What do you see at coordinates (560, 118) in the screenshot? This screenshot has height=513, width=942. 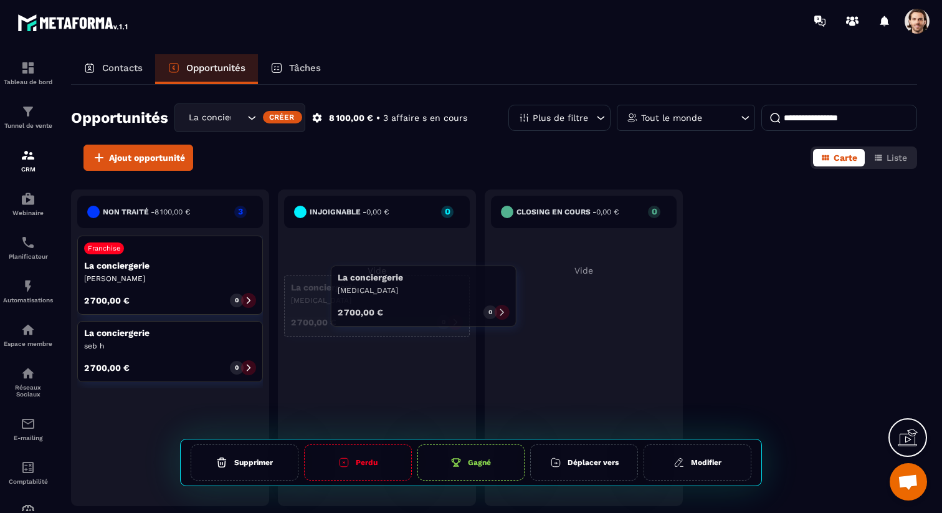 I see `p: Plus de filtre` at bounding box center [560, 118].